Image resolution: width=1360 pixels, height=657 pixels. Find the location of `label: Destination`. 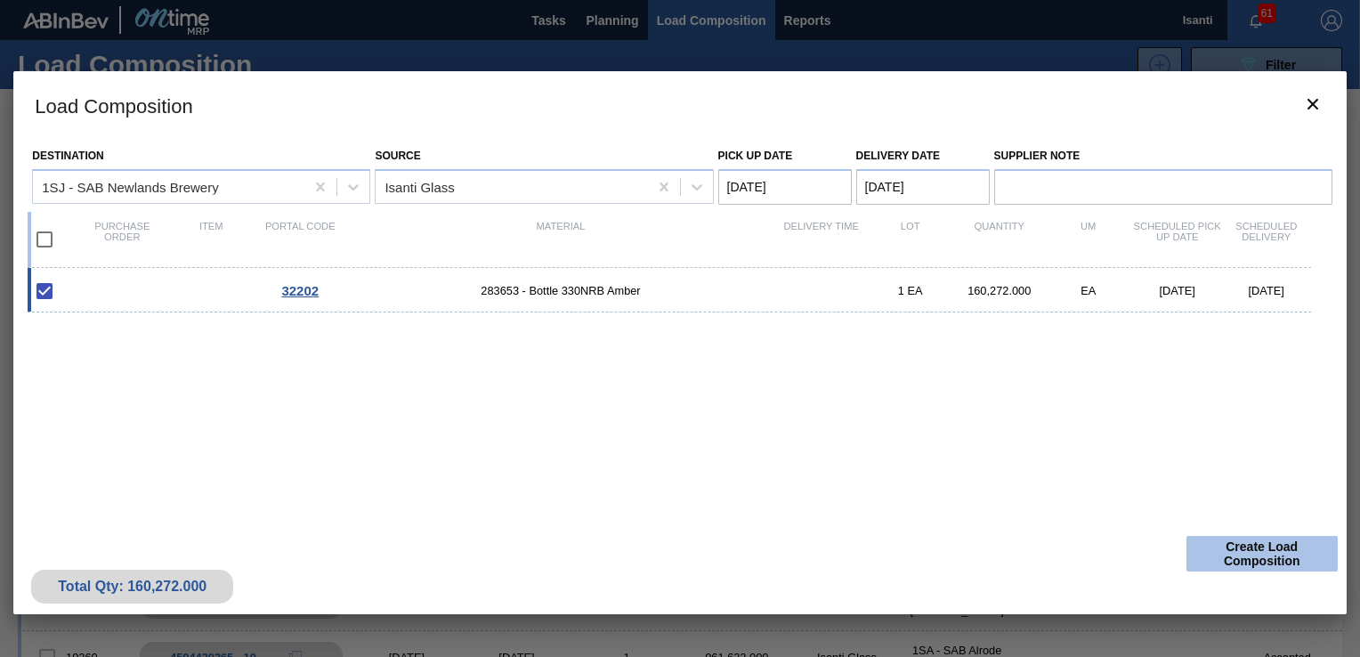

label: Destination is located at coordinates (68, 156).